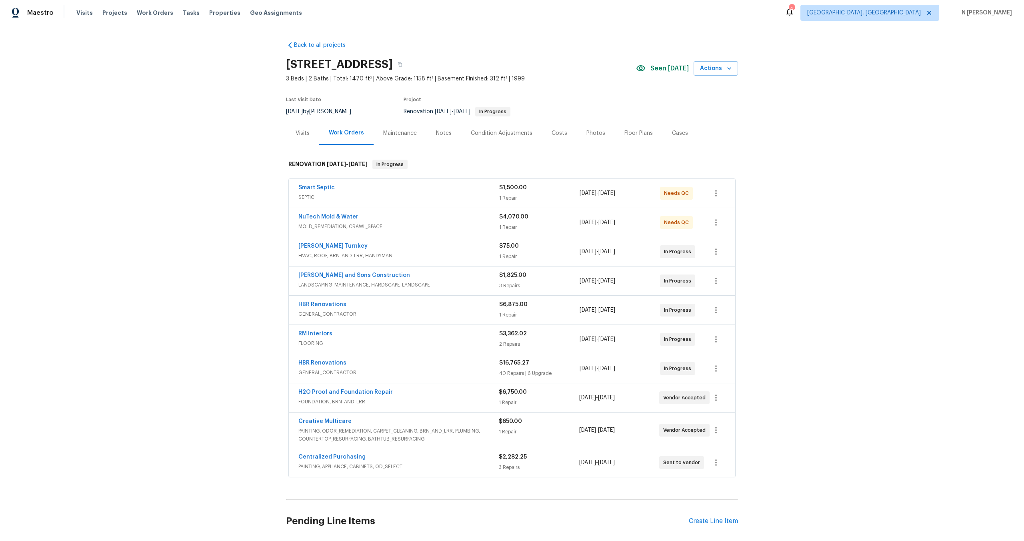  What do you see at coordinates (399, 256) in the screenshot?
I see `span: HVAC, ROOF, BRN_AND_LRR, HANDYMAN` at bounding box center [399, 256].